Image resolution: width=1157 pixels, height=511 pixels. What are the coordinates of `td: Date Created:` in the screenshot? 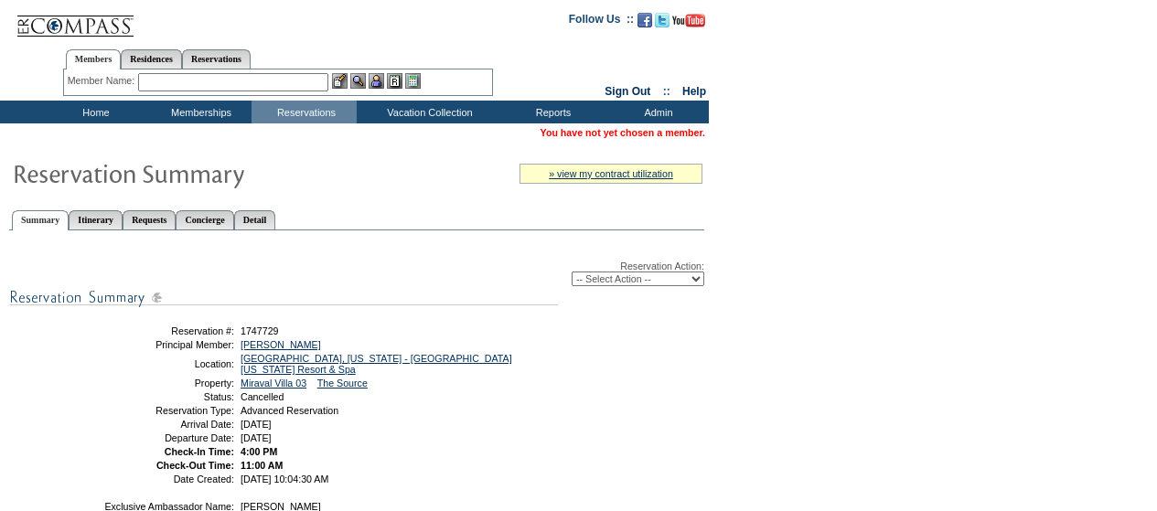 It's located at (168, 479).